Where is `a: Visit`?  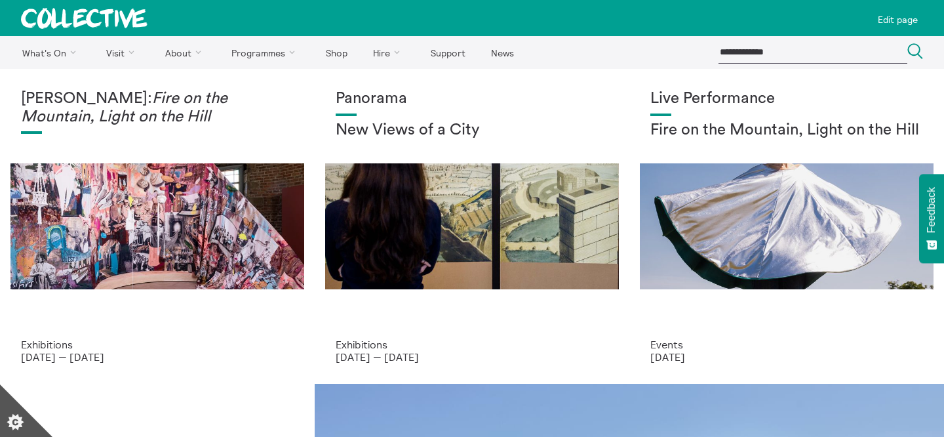 a: Visit is located at coordinates (123, 52).